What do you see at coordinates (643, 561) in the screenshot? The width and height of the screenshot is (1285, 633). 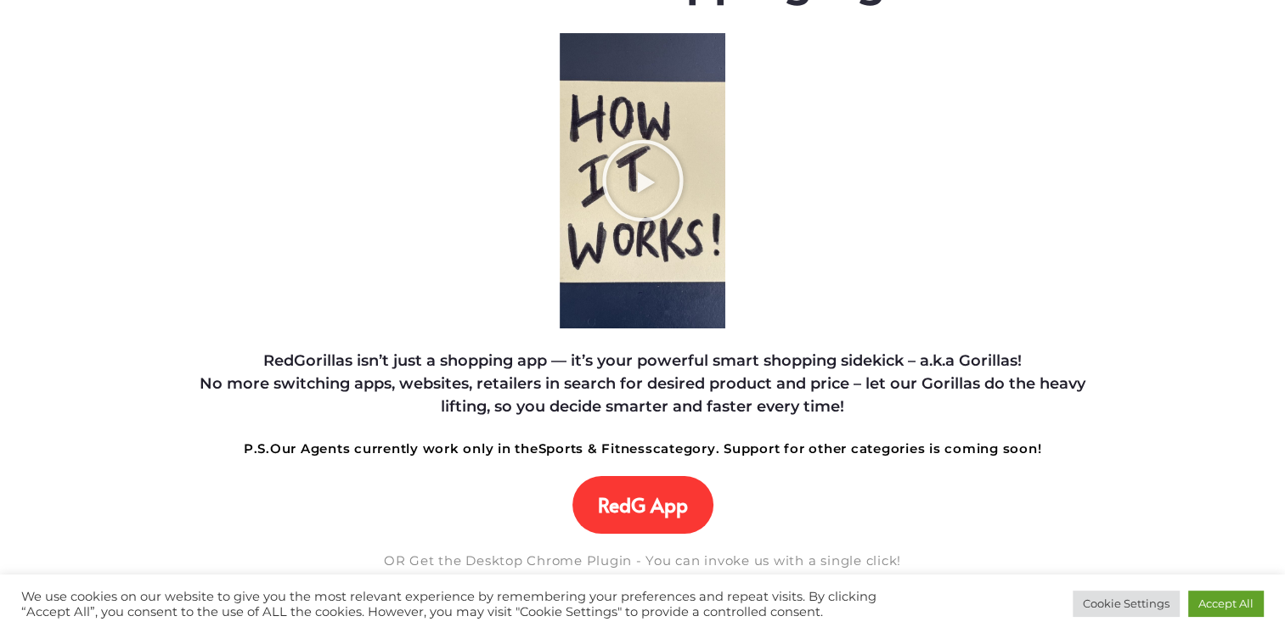 I see `h5: OR Get the Desktop Chrome Plugin - You can invoke us with a single click!` at bounding box center [643, 561].